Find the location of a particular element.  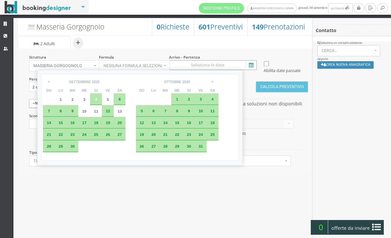

span: Cerca... is located at coordinates (347, 51).